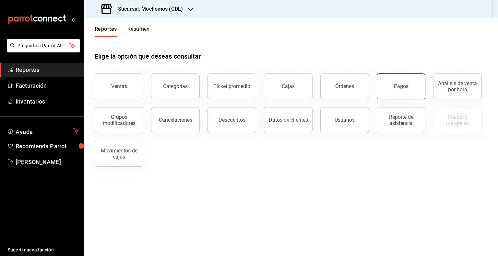  Describe the element at coordinates (148, 56) in the screenshot. I see `h1: Elige la opción que deseas consultar` at that location.